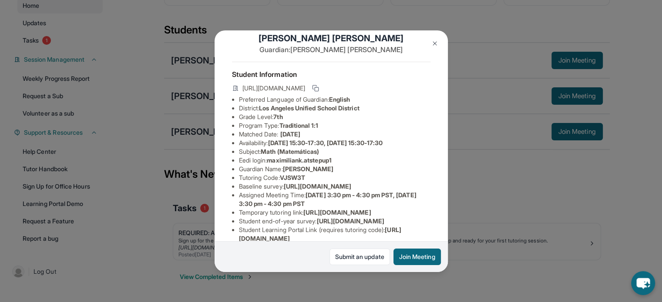 The height and width of the screenshot is (302, 662). What do you see at coordinates (335, 126) in the screenshot?
I see `li: Program Type:` at bounding box center [335, 126].